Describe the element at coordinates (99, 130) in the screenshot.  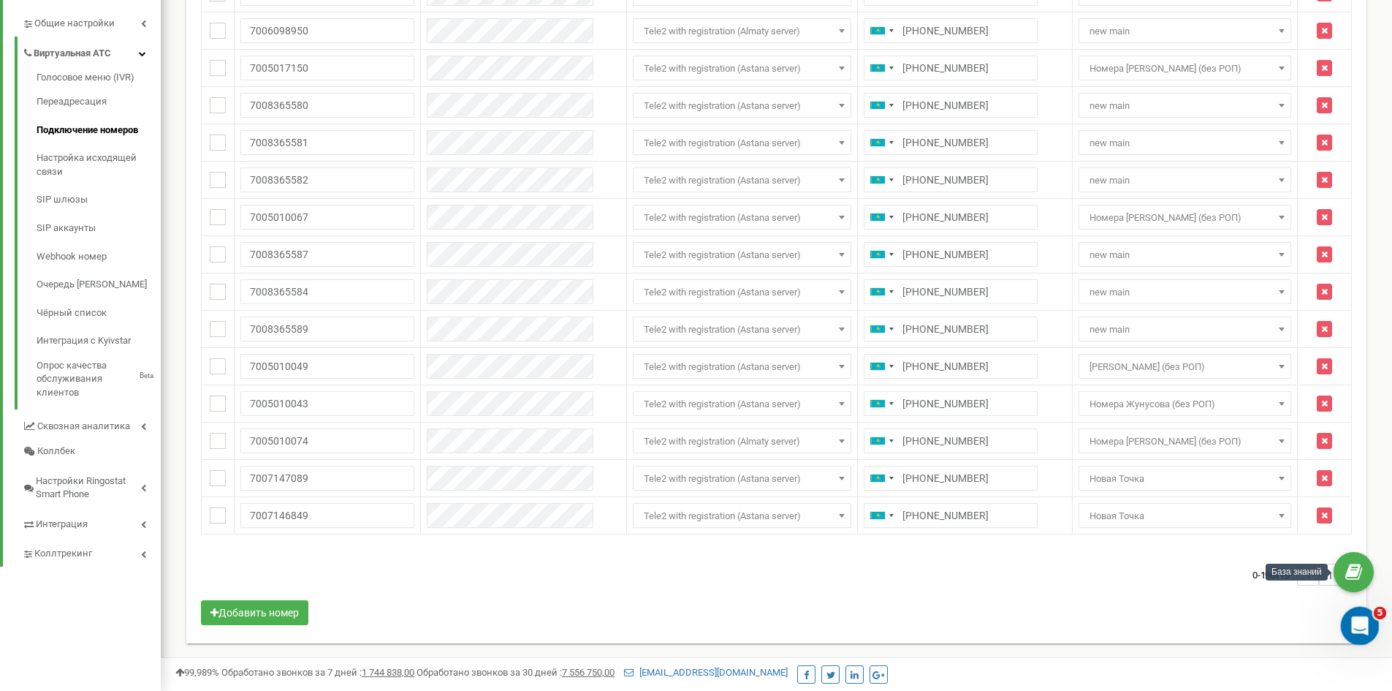
I see `a: Подключение номеров` at that location.